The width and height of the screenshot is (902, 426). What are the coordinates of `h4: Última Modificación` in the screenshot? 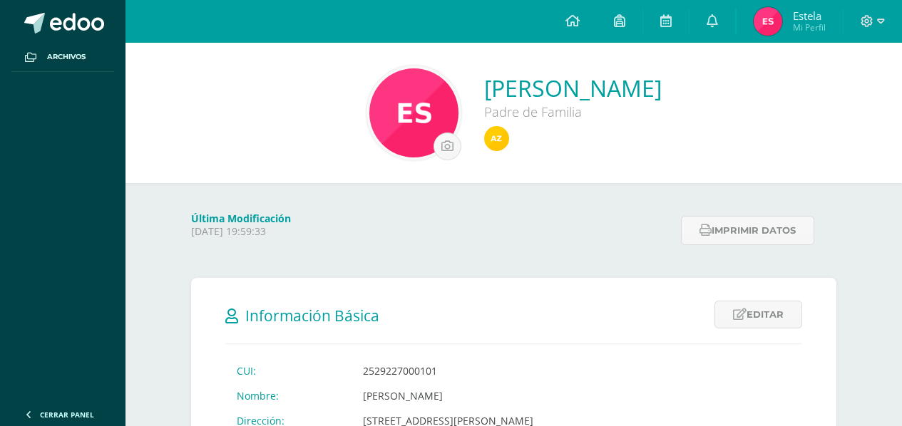 It's located at (431, 218).